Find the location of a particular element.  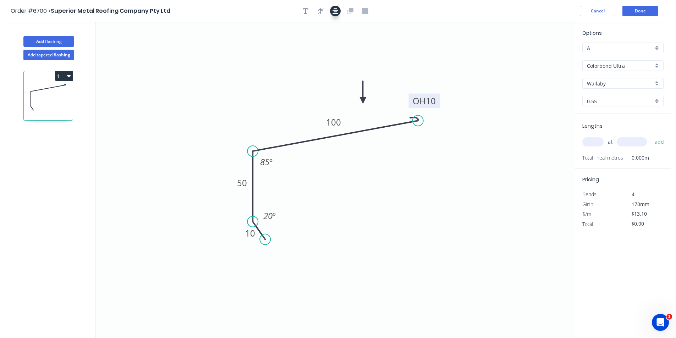

button: Add tapered flashing is located at coordinates (49, 55).